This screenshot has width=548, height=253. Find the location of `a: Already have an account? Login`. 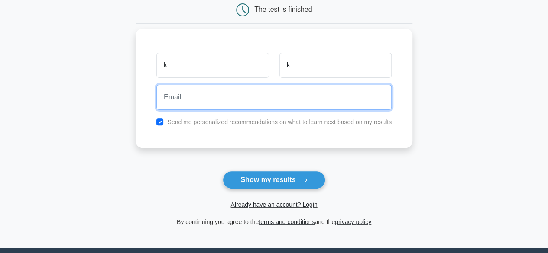

a: Already have an account? Login is located at coordinates (274, 205).